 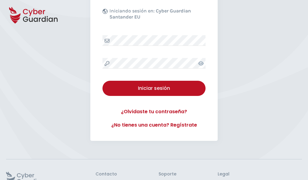 I want to click on h3: Contacto, so click(x=106, y=174).